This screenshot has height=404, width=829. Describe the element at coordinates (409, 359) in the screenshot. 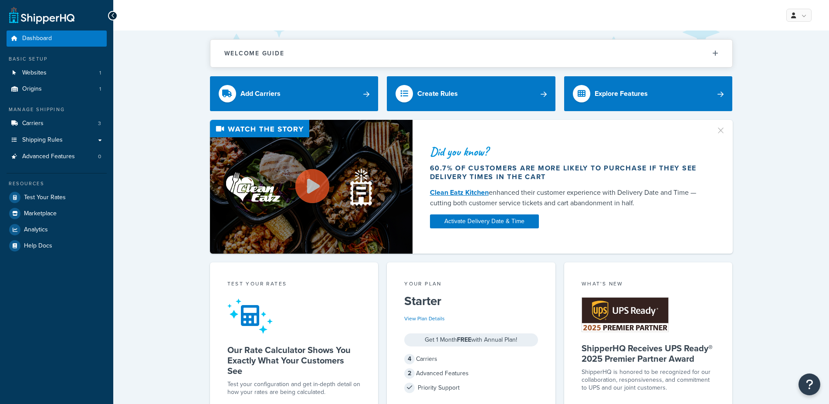

I see `span: 4` at that location.